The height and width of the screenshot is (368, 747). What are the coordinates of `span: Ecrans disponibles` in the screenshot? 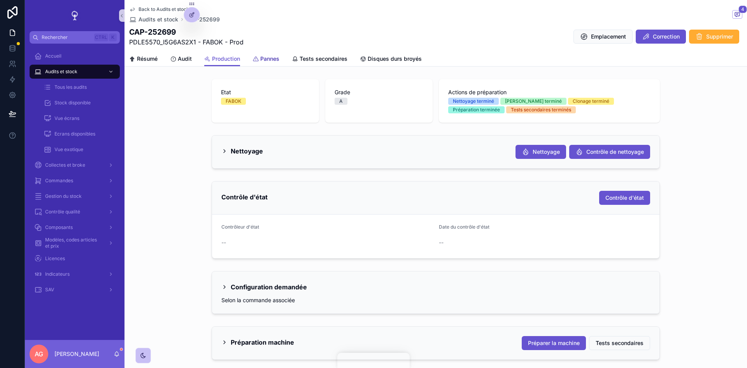 It's located at (75, 134).